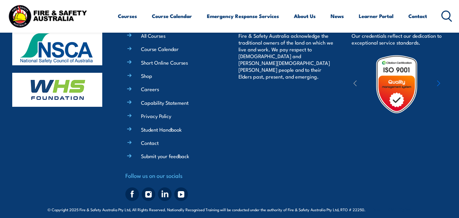 The height and width of the screenshot is (218, 459). What do you see at coordinates (173, 175) in the screenshot?
I see `h4: Follow us on our socials` at bounding box center [173, 175].